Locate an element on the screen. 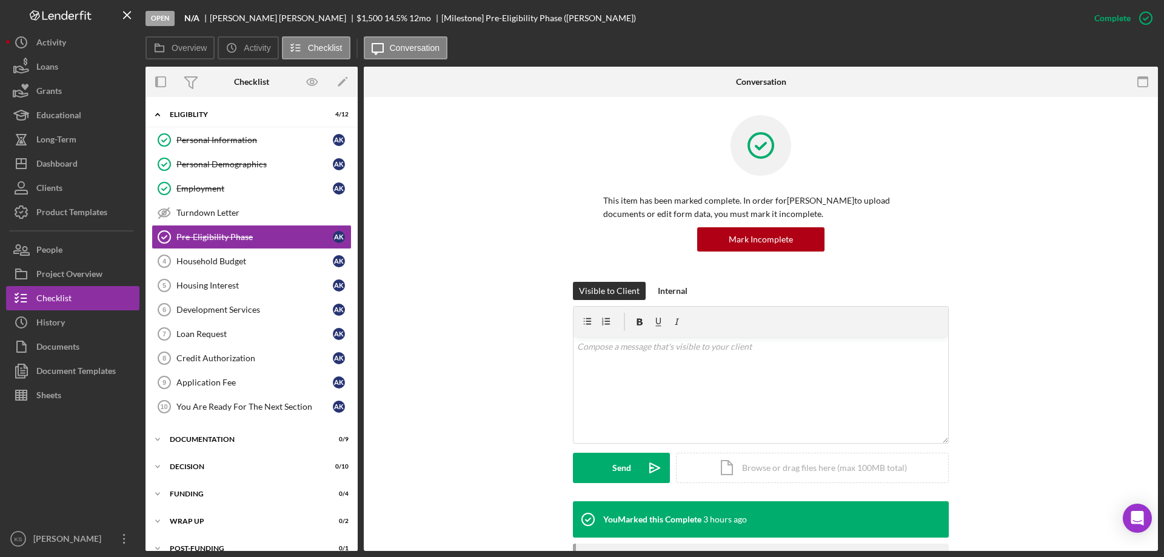  div: Internal is located at coordinates (673, 291).